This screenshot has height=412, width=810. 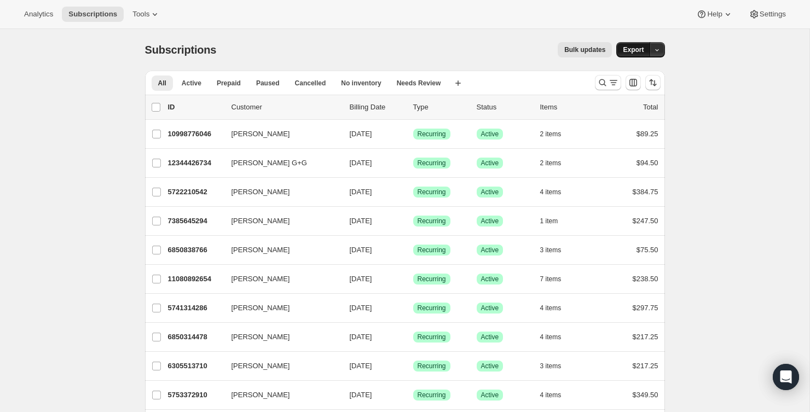 I want to click on p: 7385645294, so click(x=195, y=221).